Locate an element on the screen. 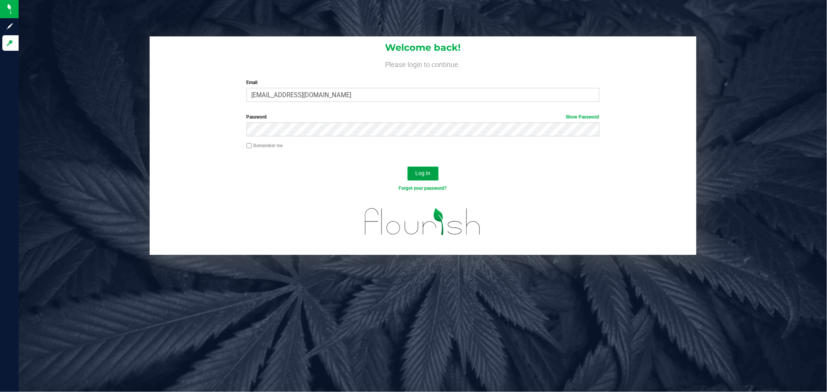 The width and height of the screenshot is (827, 392). span: Password is located at coordinates (257, 117).